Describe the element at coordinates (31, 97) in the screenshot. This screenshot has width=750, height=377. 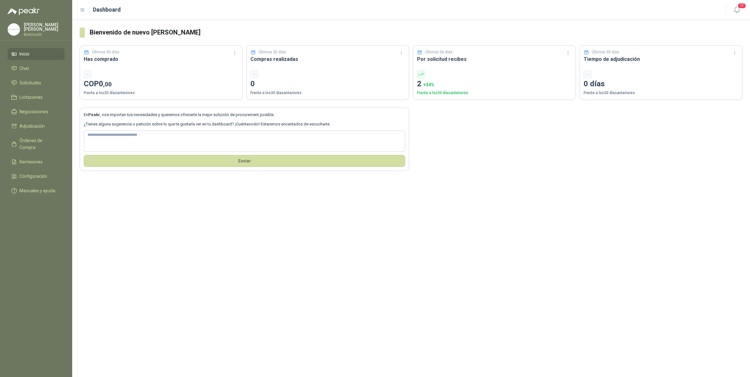
I see `span: Licitaciones` at that location.